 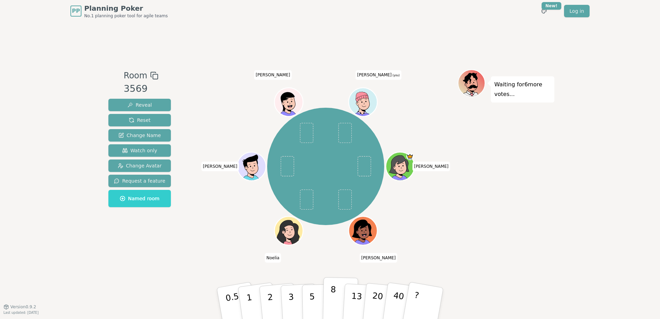 I want to click on span: No.1 planning poker tool for agile teams, so click(x=126, y=16).